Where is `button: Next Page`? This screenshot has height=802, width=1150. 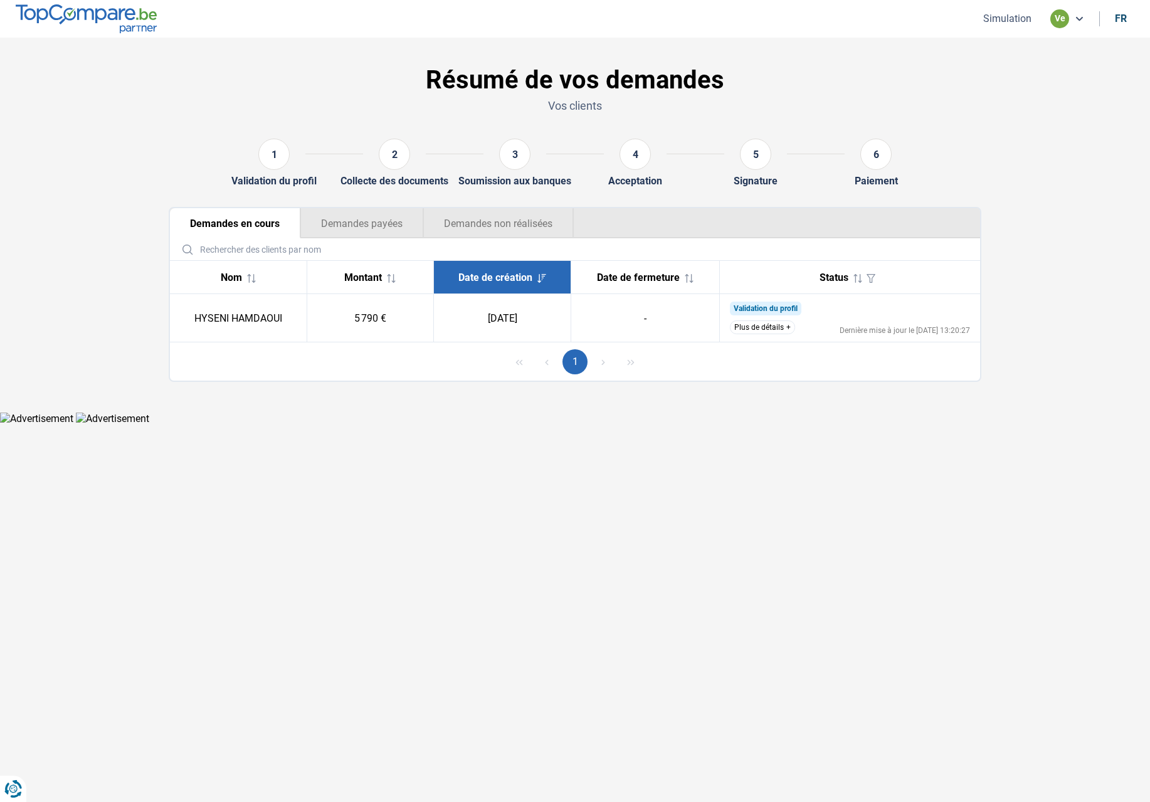 button: Next Page is located at coordinates (603, 362).